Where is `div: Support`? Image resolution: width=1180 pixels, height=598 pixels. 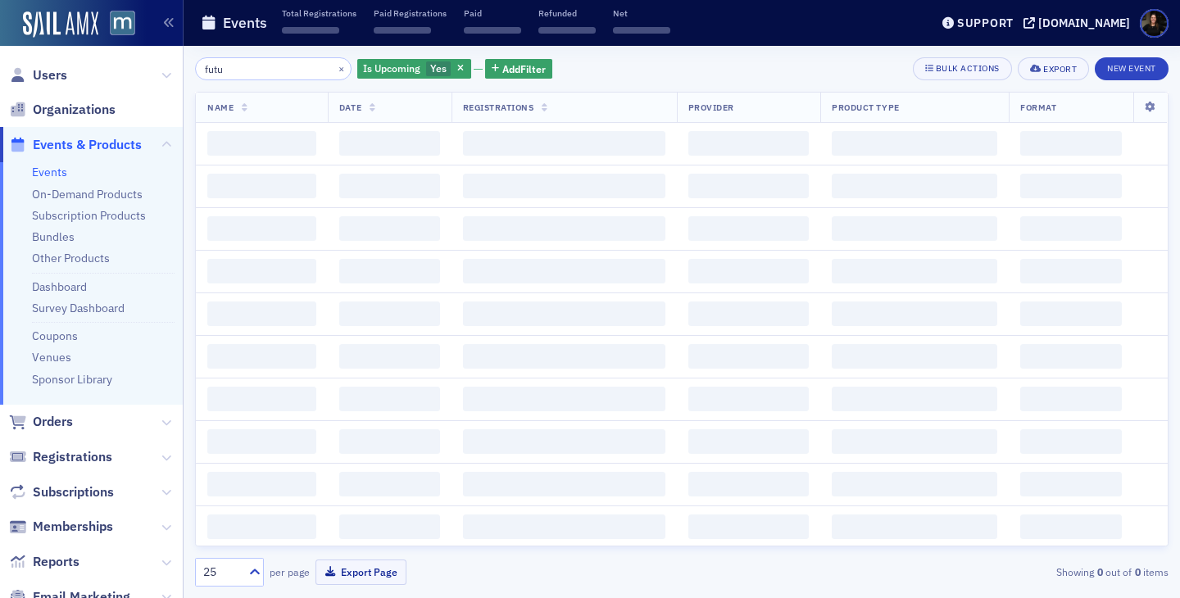
div: Support is located at coordinates (985, 23).